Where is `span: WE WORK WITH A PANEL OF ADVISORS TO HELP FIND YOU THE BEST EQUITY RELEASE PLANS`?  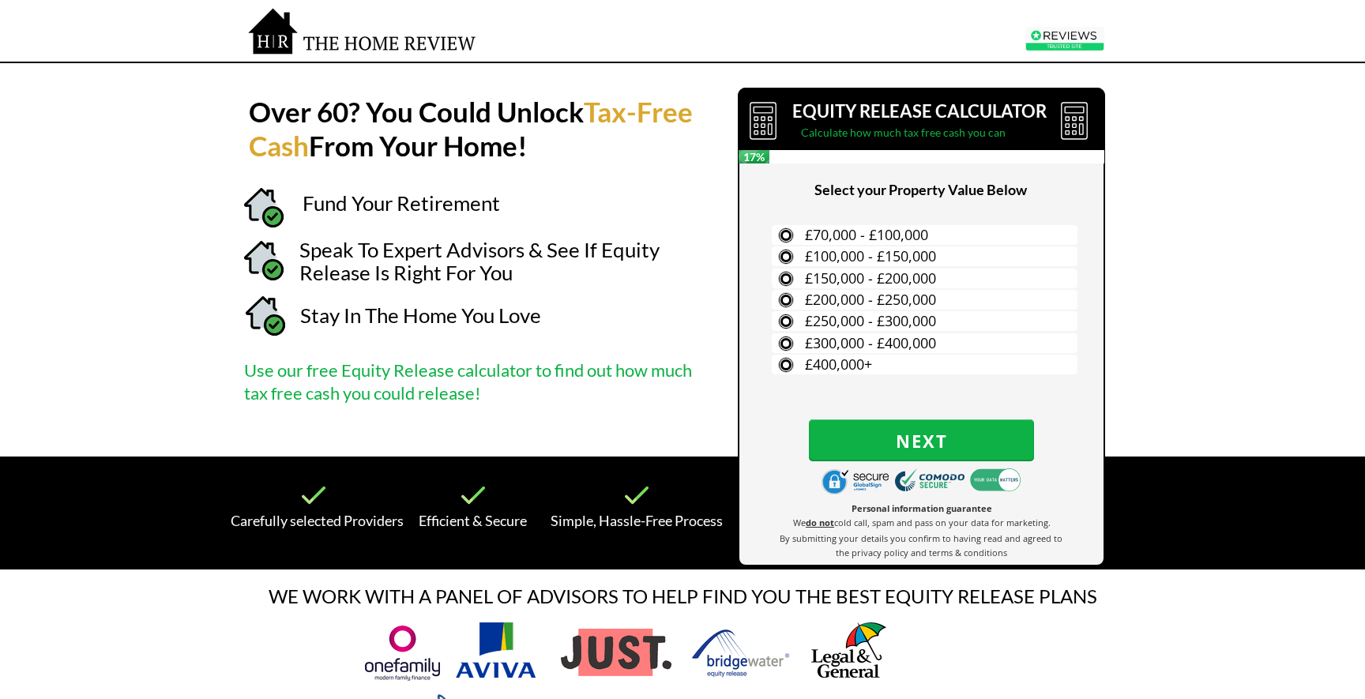
span: WE WORK WITH A PANEL OF ADVISORS TO HELP FIND YOU THE BEST EQUITY RELEASE PLANS is located at coordinates (682, 595).